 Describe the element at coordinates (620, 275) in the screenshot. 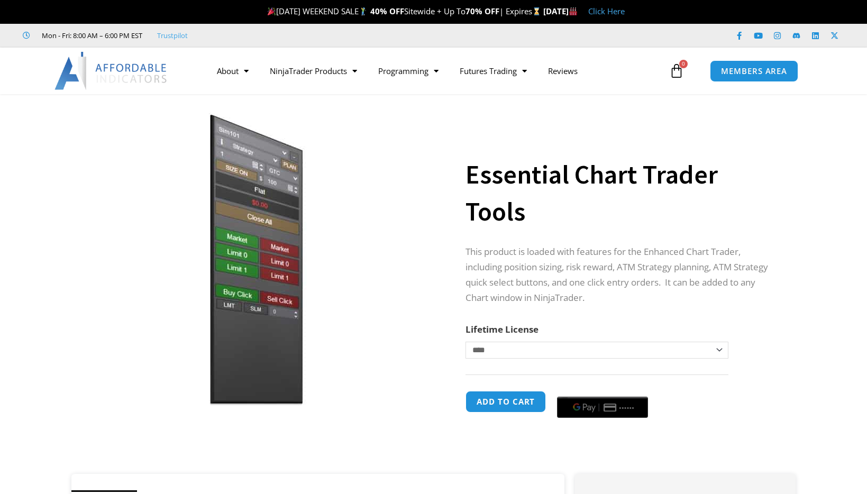

I see `p: This product is loaded with features for the Enhanced Chart Trader, including position sizing, ri...` at that location.